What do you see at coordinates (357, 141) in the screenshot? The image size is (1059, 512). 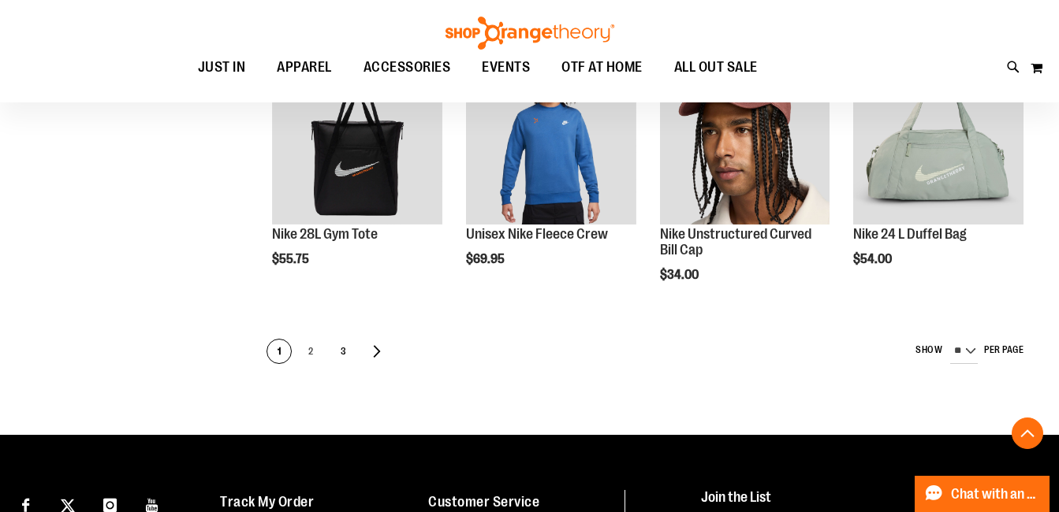 I see `a: Nike 28L Gym ToteNEW` at bounding box center [357, 141].